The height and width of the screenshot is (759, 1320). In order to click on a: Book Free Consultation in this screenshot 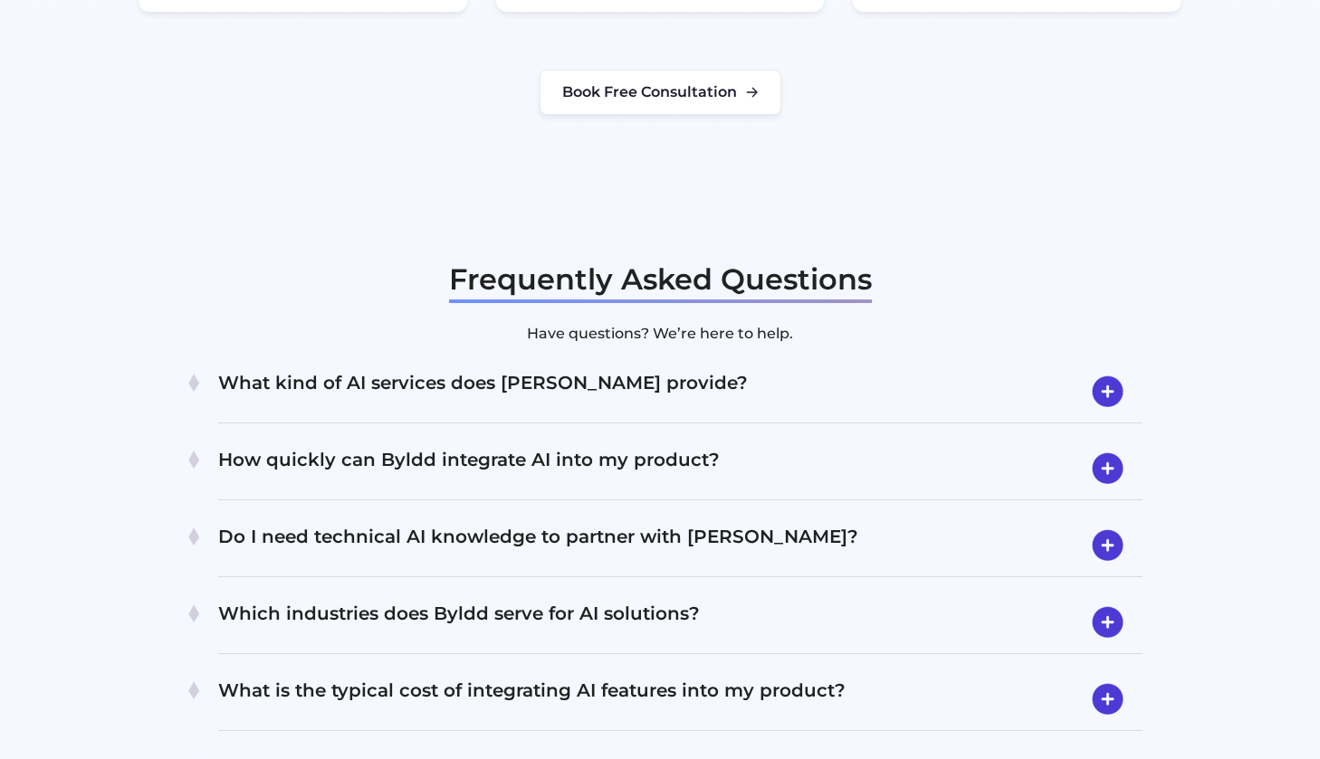, I will do `click(660, 92)`.